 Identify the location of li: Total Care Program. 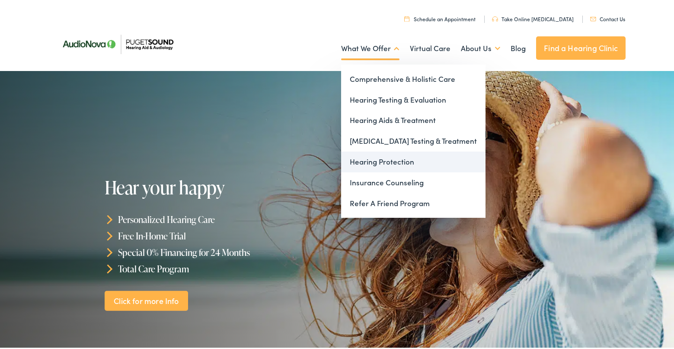
(223, 266).